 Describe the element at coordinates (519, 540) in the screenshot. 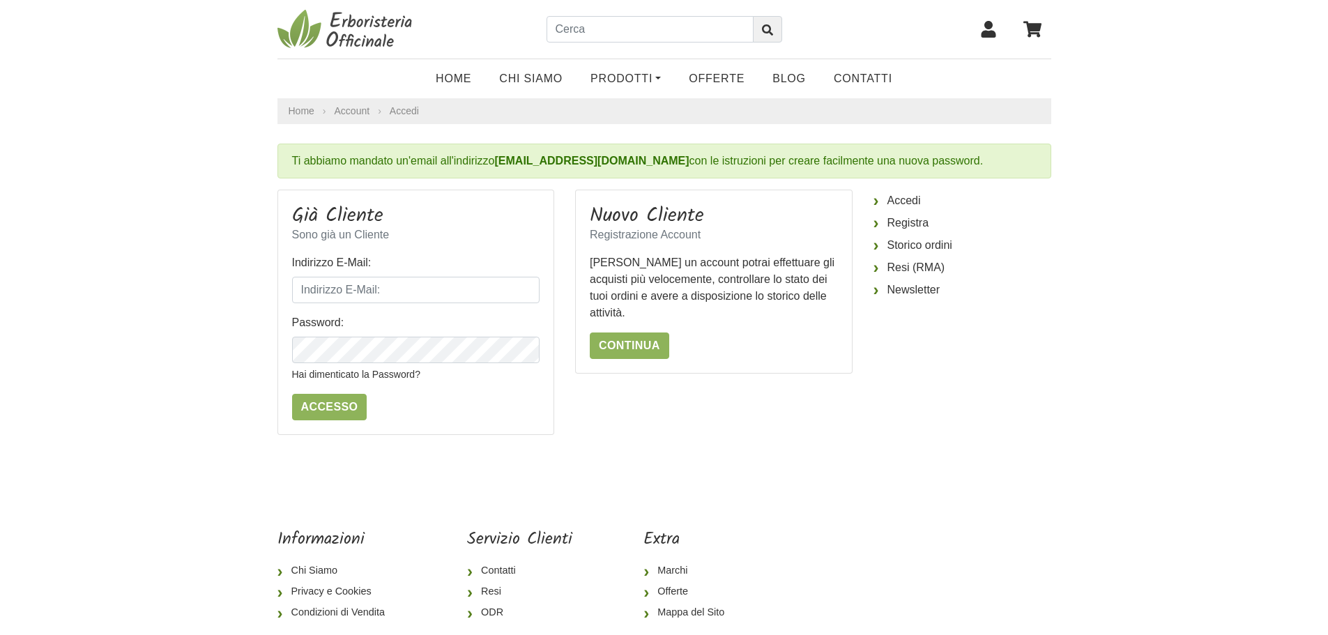

I see `h5: Servizio Clienti` at that location.